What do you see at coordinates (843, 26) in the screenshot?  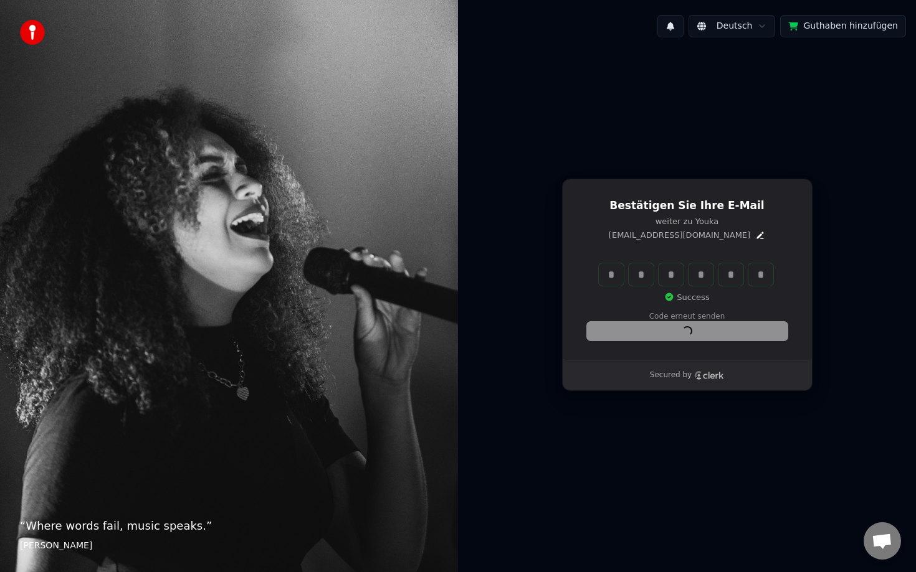 I see `button: Guthaben hinzufügen` at bounding box center [843, 26].